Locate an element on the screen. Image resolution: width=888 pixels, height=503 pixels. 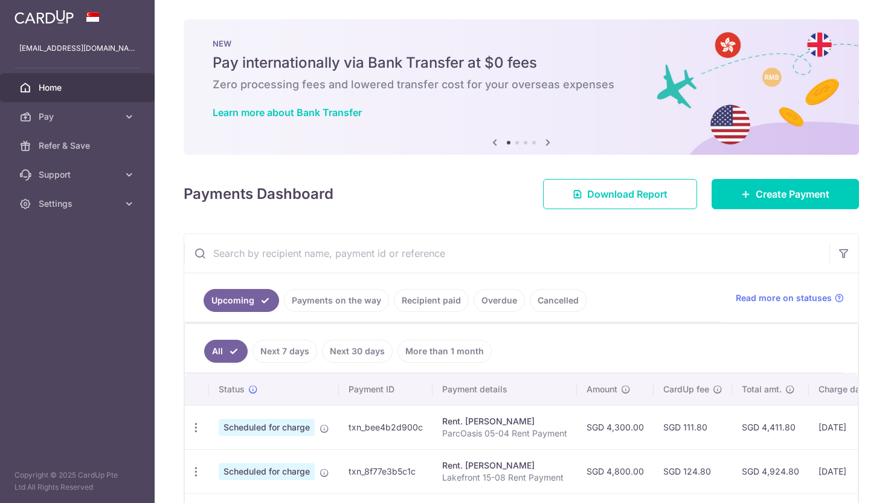
a: Read more on statuses is located at coordinates (790, 298).